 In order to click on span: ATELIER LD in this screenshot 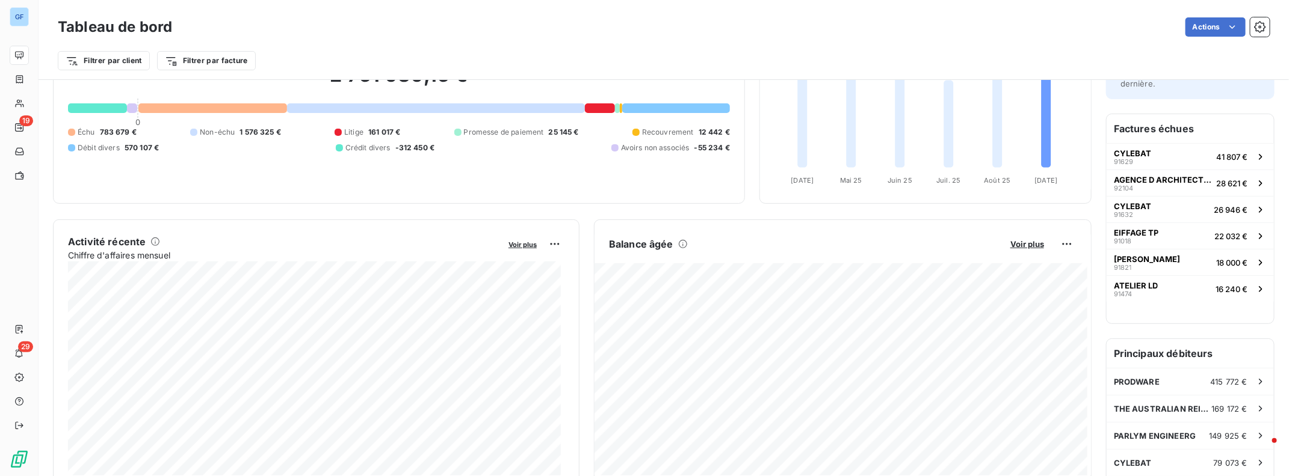, I will do `click(1135, 286)`.